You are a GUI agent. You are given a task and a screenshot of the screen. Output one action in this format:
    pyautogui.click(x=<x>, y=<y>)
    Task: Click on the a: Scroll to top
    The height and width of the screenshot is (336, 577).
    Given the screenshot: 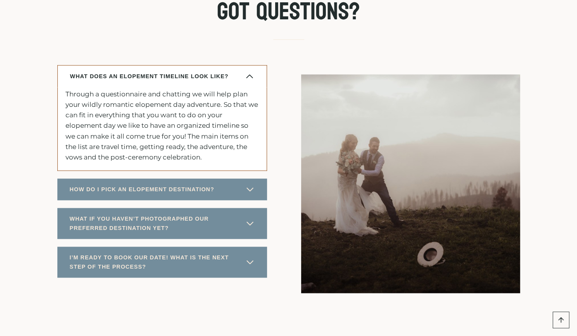 What is the action you would take?
    pyautogui.click(x=561, y=320)
    